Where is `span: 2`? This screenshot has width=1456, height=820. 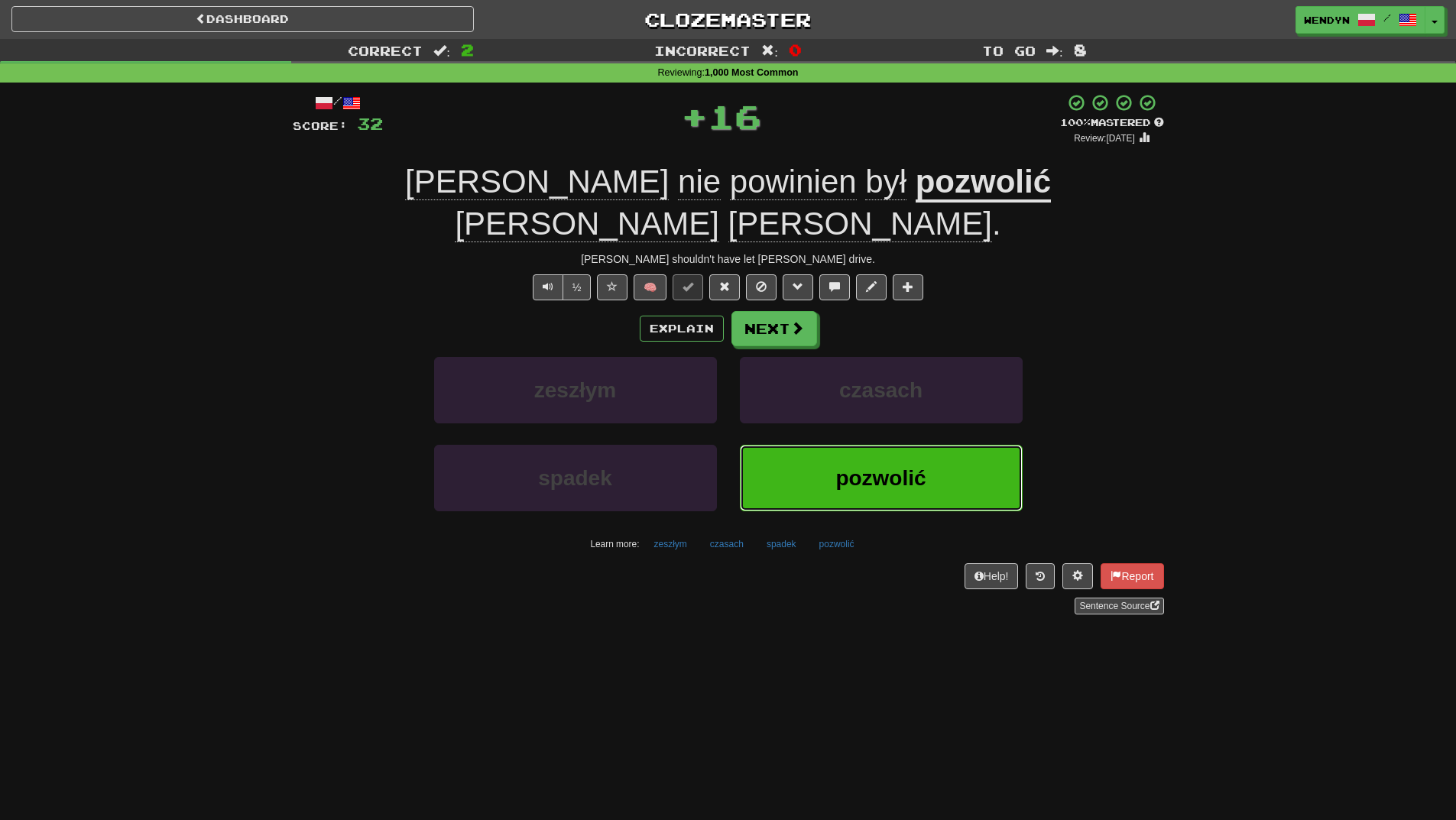
span: 2 is located at coordinates (467, 50).